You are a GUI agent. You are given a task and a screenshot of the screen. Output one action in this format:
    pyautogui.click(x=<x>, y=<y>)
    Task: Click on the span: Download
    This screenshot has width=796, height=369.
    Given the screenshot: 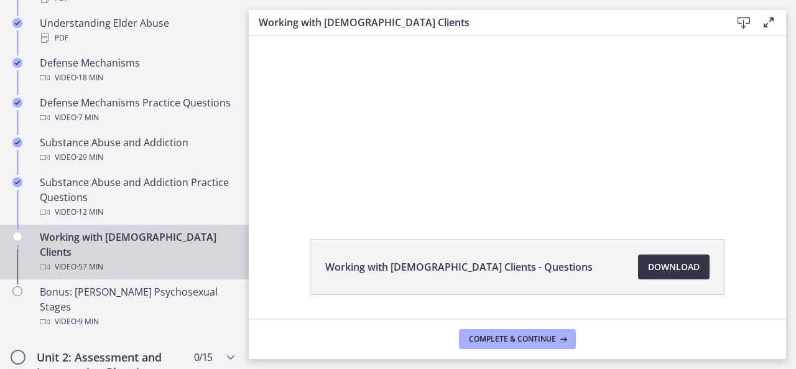 What is the action you would take?
    pyautogui.click(x=673, y=267)
    